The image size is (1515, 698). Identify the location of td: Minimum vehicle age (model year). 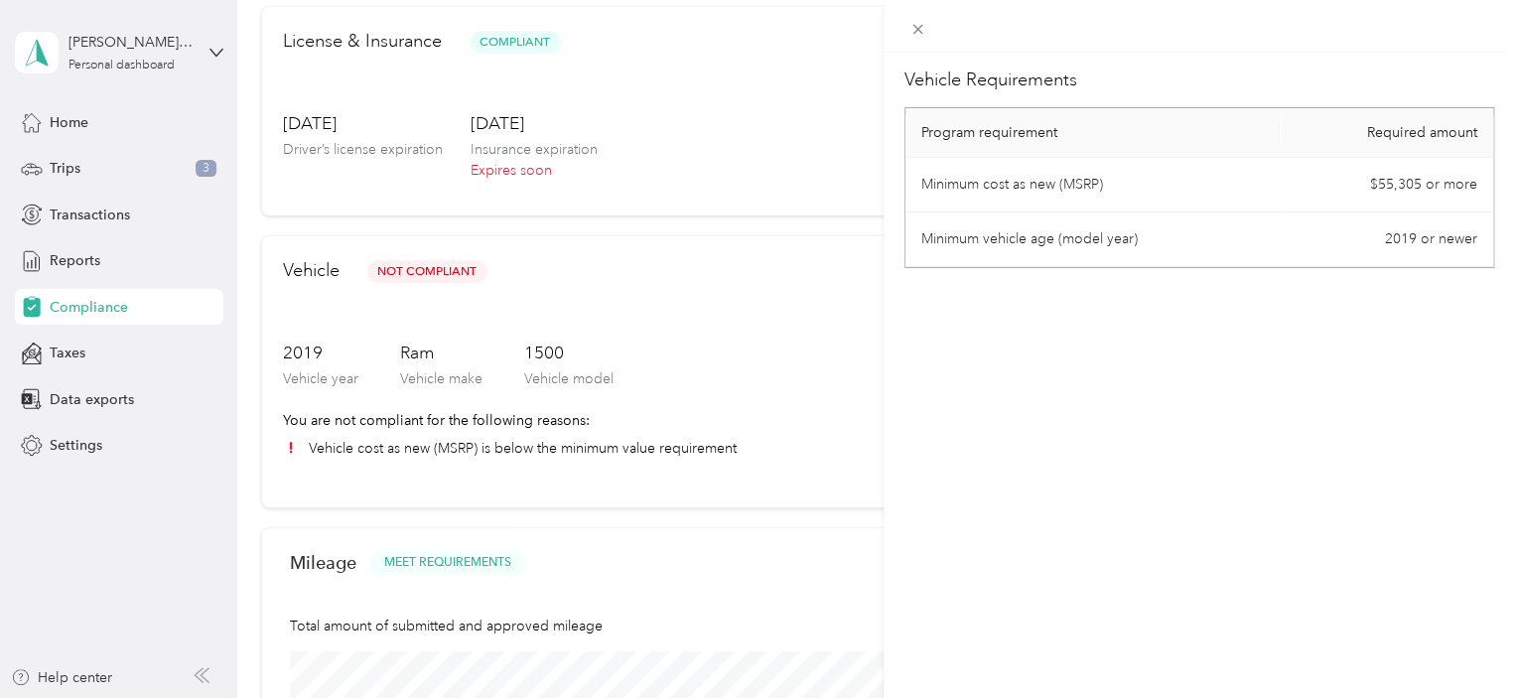
(1092, 239).